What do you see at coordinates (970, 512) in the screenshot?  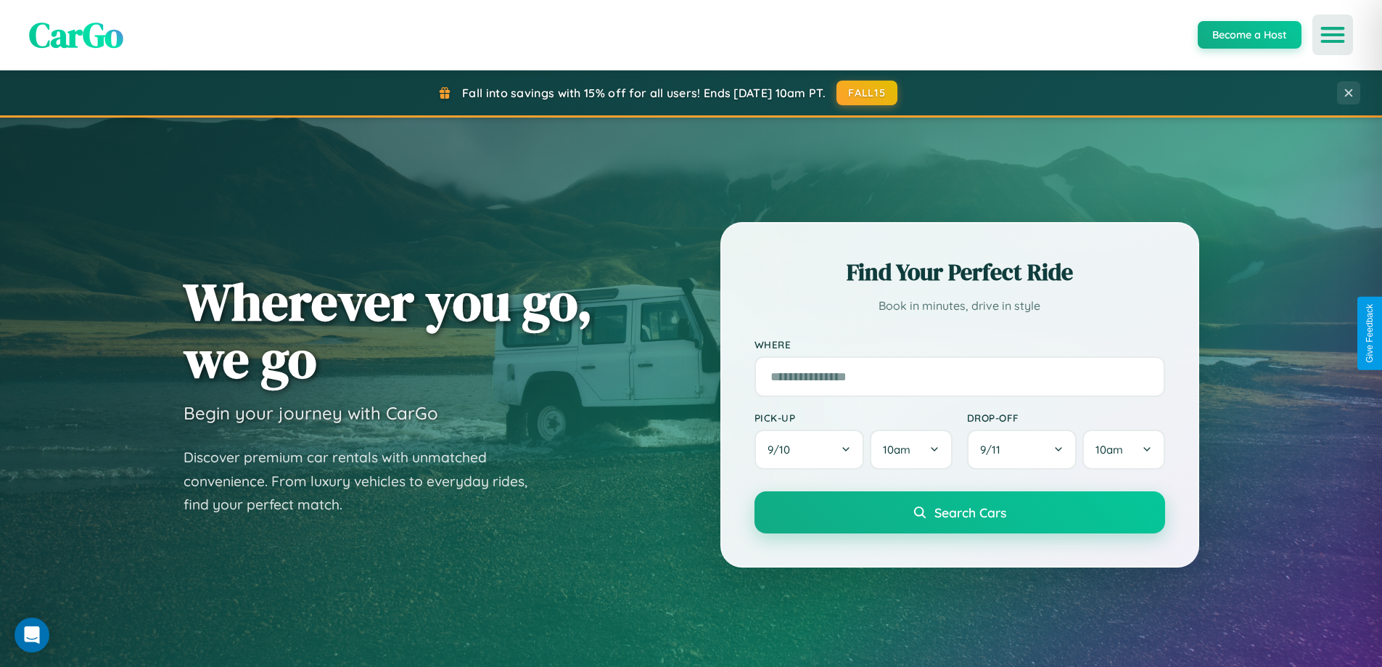 I see `span: Search Cars` at bounding box center [970, 512].